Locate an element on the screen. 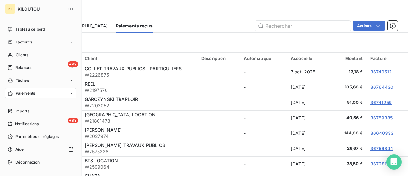 This screenshot has height=176, width=408. span: Clients is located at coordinates (22, 55).